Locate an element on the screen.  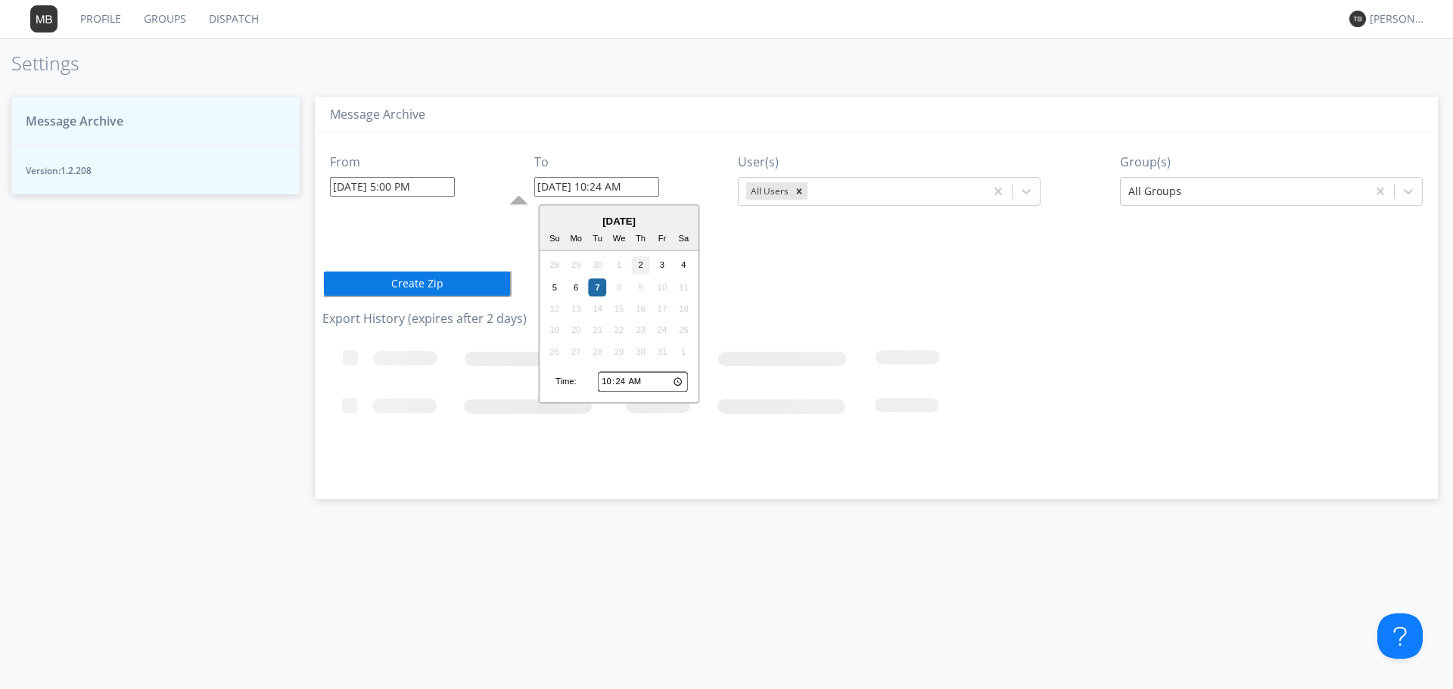
div: Not available Sunday, October 19th, 2025 is located at coordinates (555, 331).